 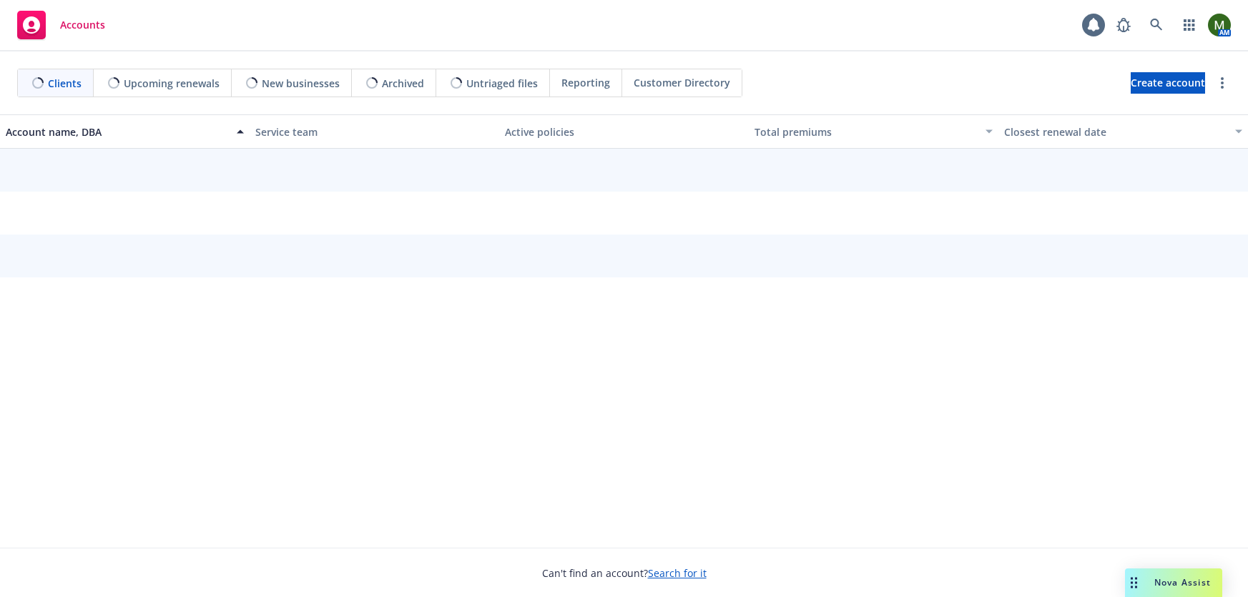 I want to click on span: Clients, so click(x=64, y=83).